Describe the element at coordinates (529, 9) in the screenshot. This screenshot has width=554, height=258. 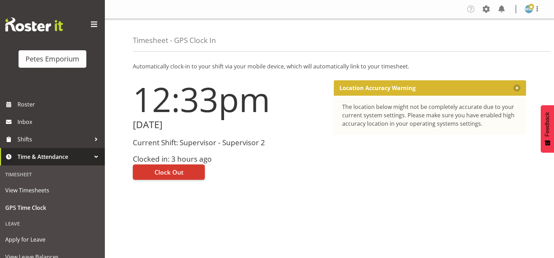
I see `img: mandy-mosley3858.jpg` at that location.